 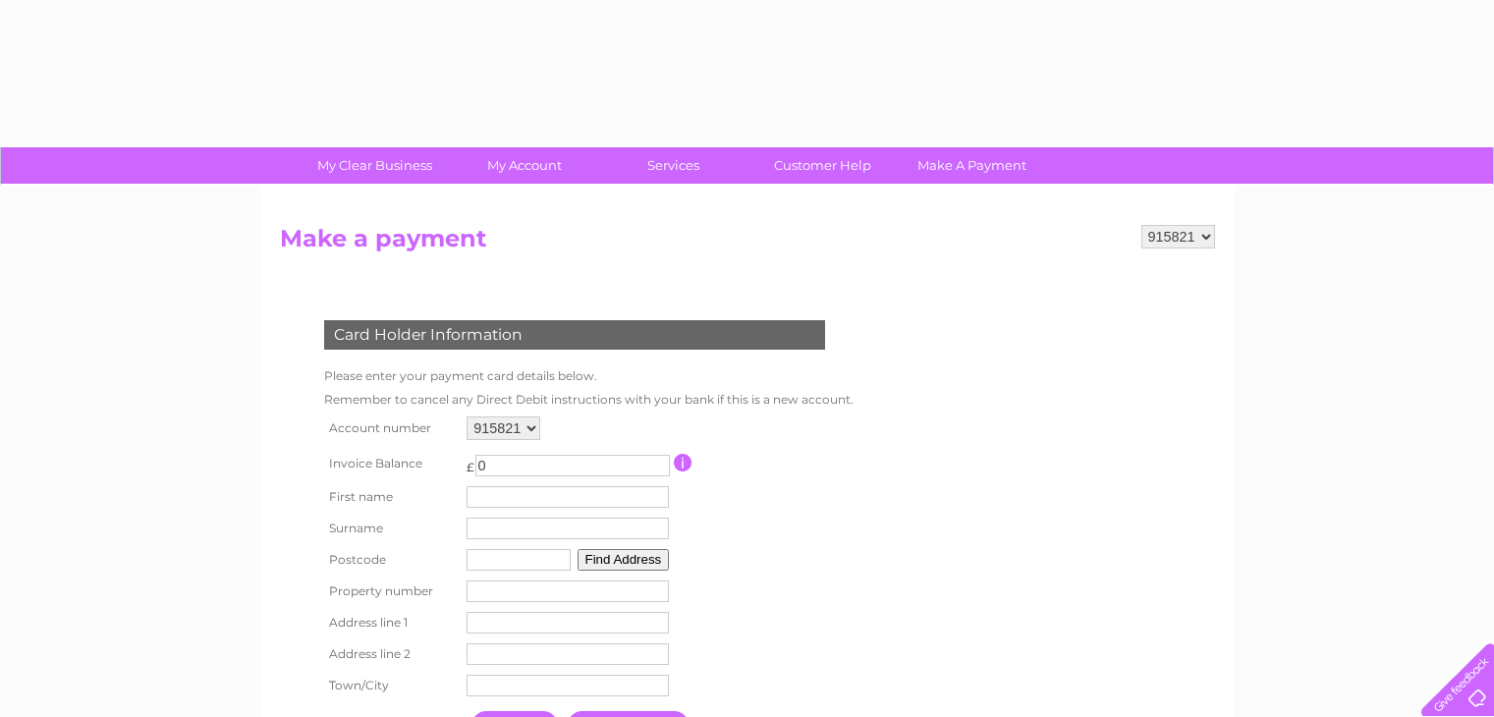 What do you see at coordinates (822, 165) in the screenshot?
I see `a: Customer Help` at bounding box center [822, 165].